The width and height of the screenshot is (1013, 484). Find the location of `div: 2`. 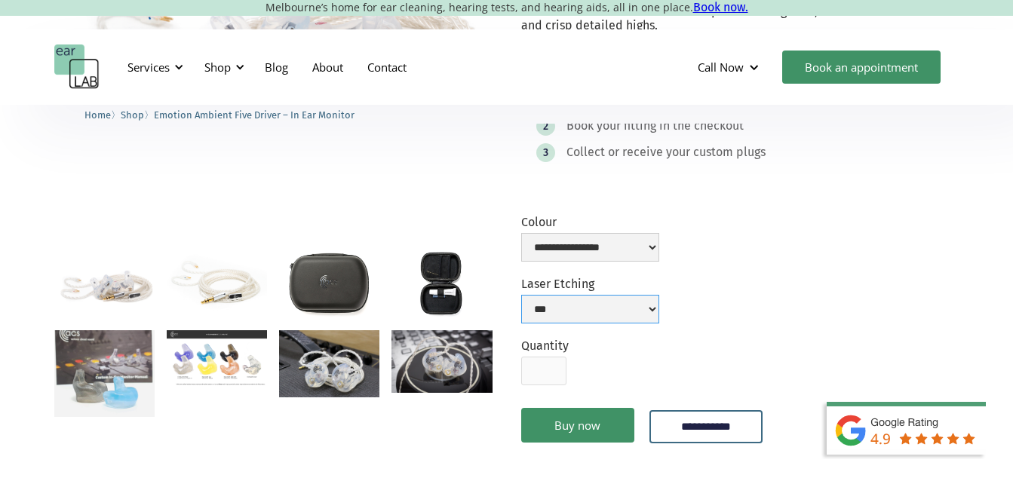

div: 2 is located at coordinates (545, 126).